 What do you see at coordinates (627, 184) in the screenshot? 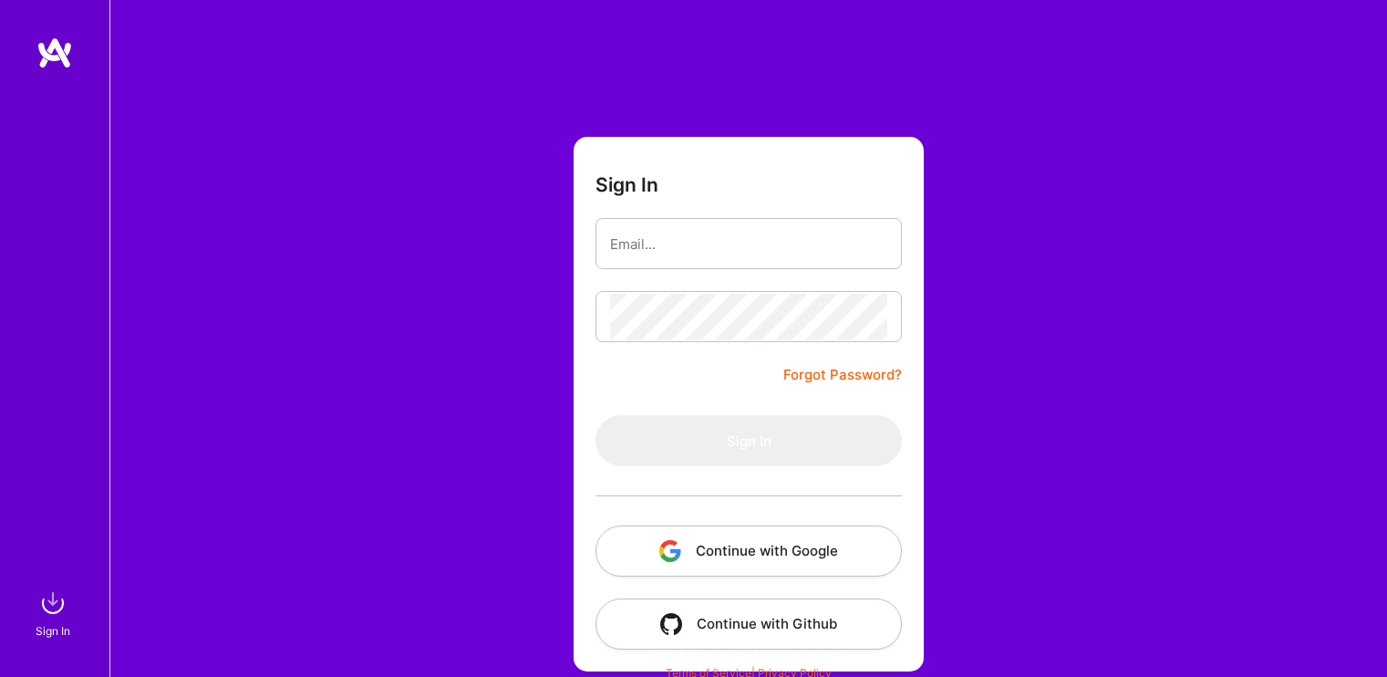
I see `h3: Sign In` at bounding box center [627, 184].